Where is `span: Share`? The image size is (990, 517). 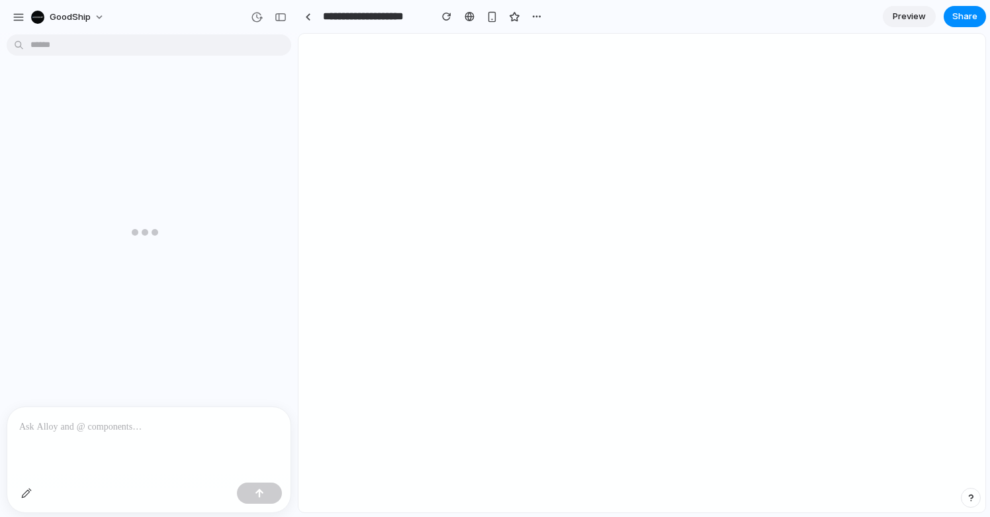
span: Share is located at coordinates (965, 17).